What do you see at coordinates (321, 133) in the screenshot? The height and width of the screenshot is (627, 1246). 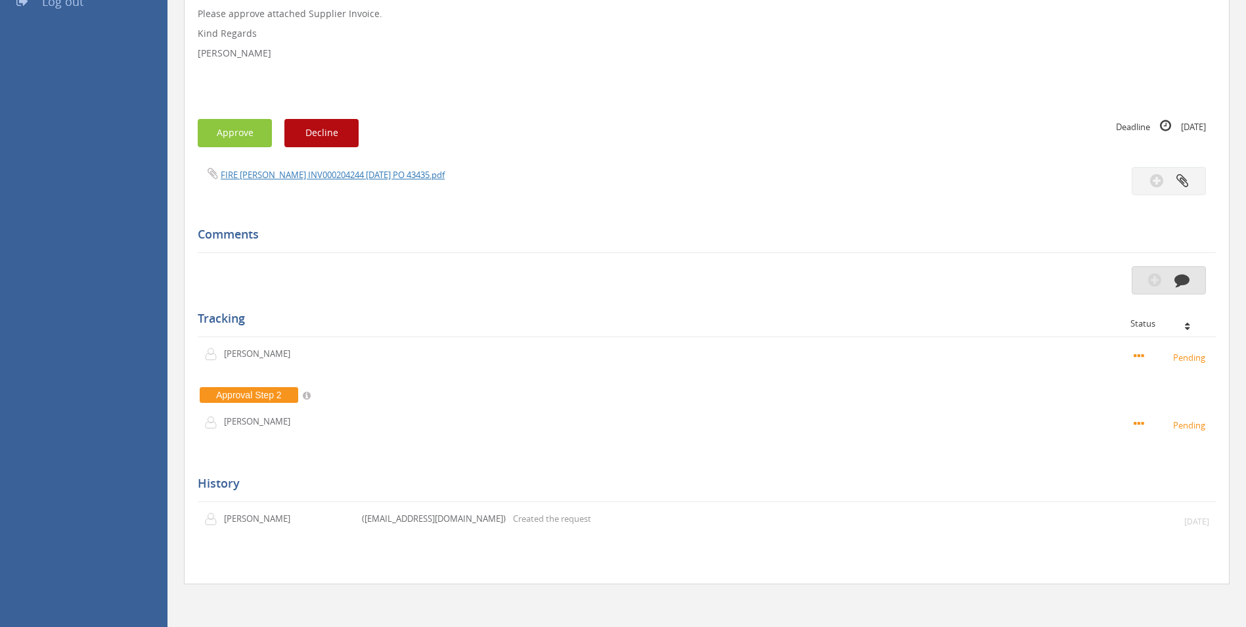 I see `button: Decline` at bounding box center [321, 133].